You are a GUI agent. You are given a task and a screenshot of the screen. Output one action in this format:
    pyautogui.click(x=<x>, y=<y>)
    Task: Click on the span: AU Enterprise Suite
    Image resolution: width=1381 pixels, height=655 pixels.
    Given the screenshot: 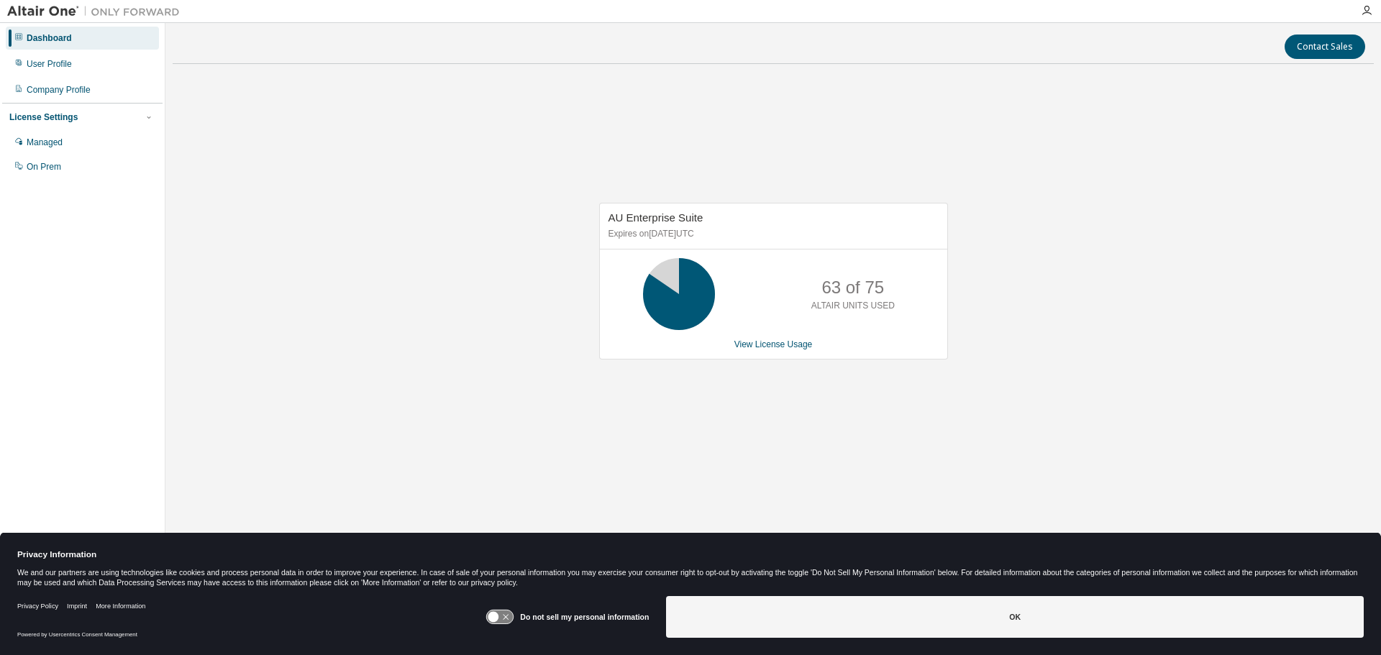 What is the action you would take?
    pyautogui.click(x=656, y=217)
    